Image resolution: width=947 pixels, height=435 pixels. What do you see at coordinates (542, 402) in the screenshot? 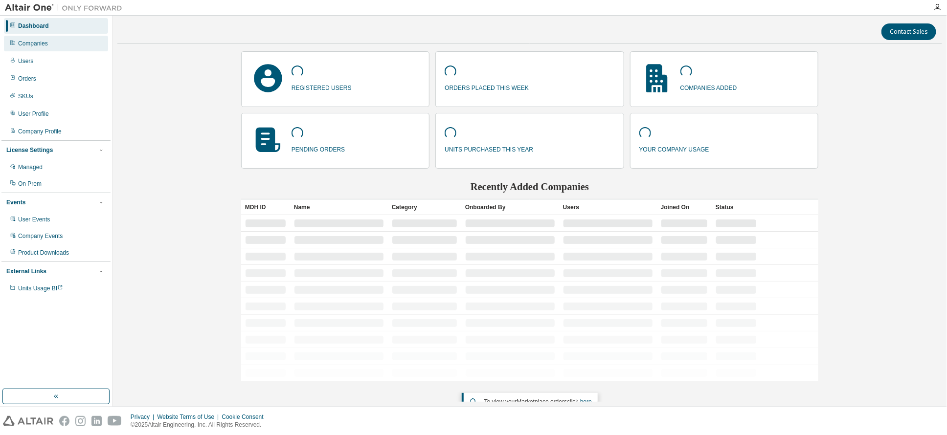
I see `em: Marketplace orders` at bounding box center [542, 402].